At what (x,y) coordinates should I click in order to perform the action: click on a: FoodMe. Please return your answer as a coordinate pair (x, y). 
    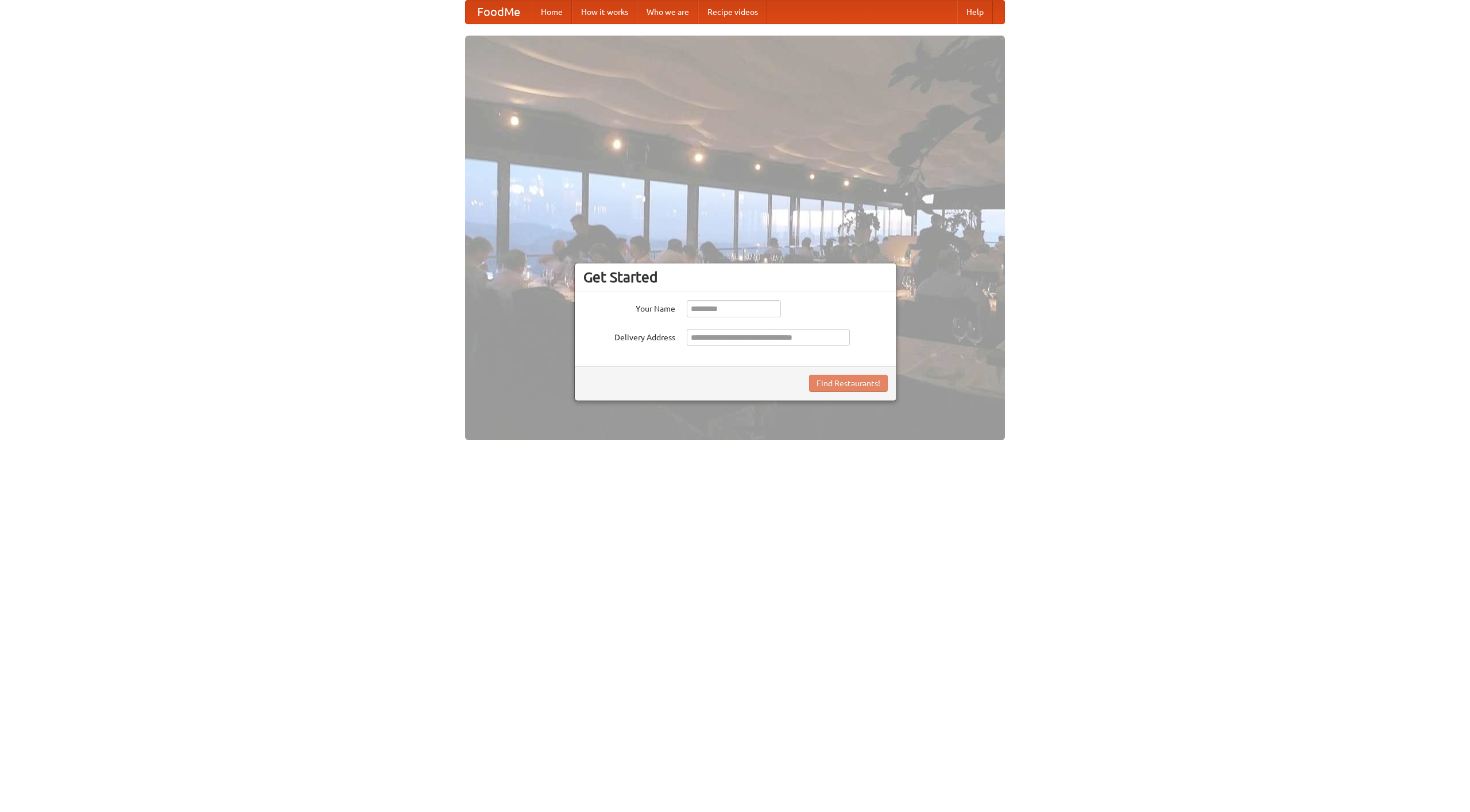
    Looking at the image, I should click on (498, 12).